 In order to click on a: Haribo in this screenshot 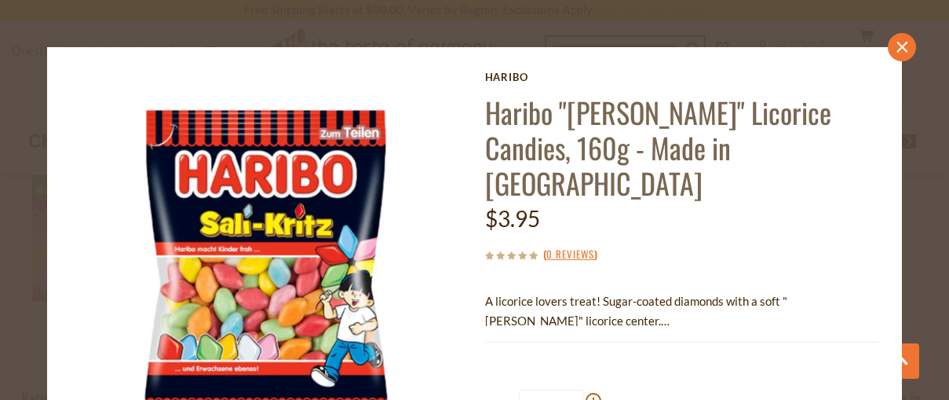, I will do `click(682, 77)`.